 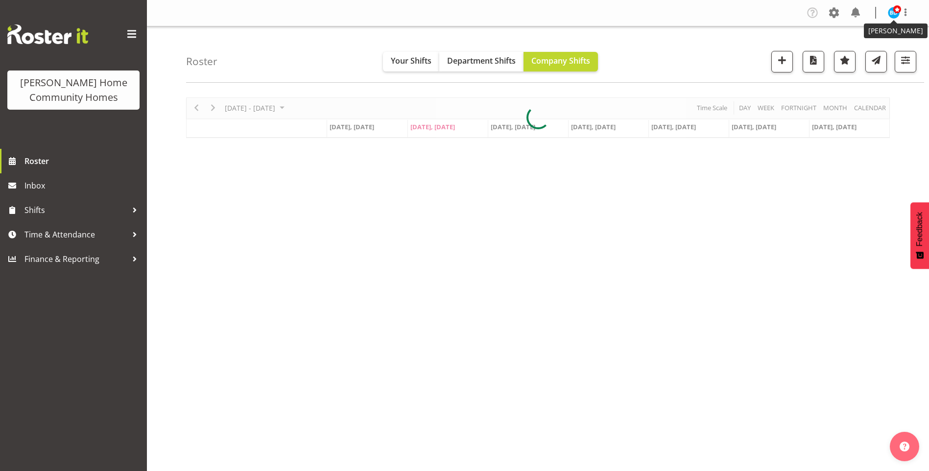 I want to click on img: barbara-dunlop8515.jpg, so click(x=893, y=13).